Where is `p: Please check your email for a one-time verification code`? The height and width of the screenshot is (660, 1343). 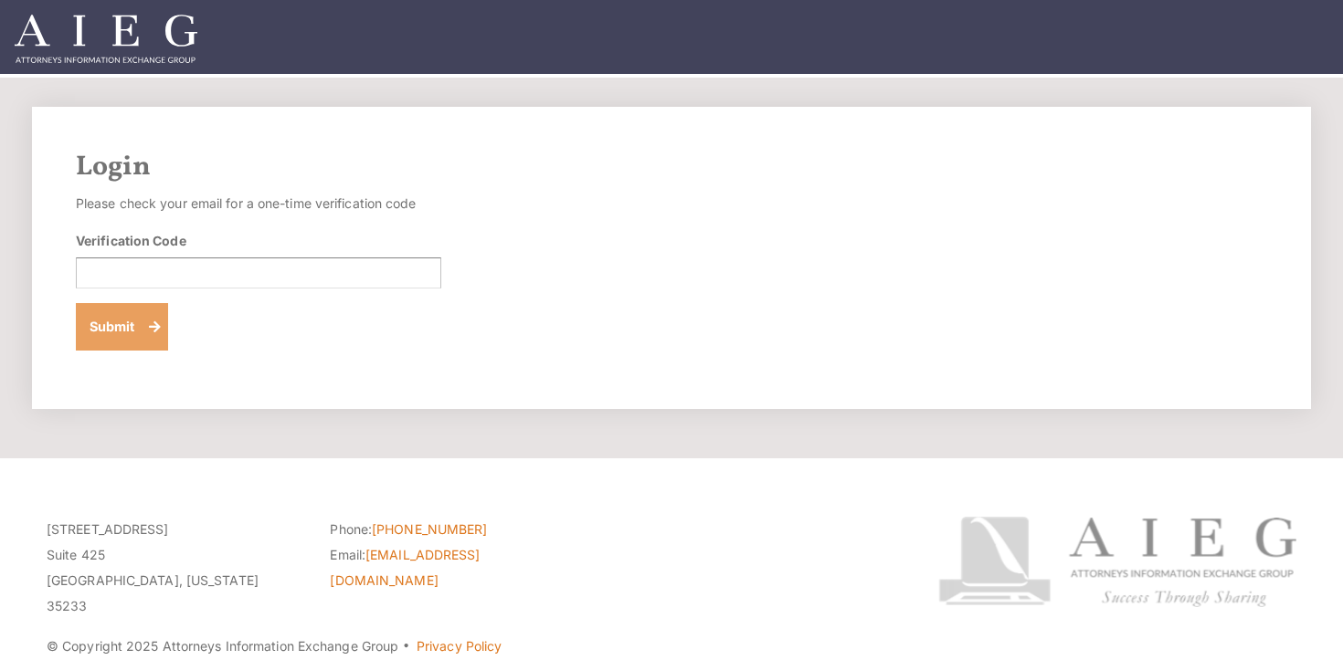
p: Please check your email for a one-time verification code is located at coordinates (258, 204).